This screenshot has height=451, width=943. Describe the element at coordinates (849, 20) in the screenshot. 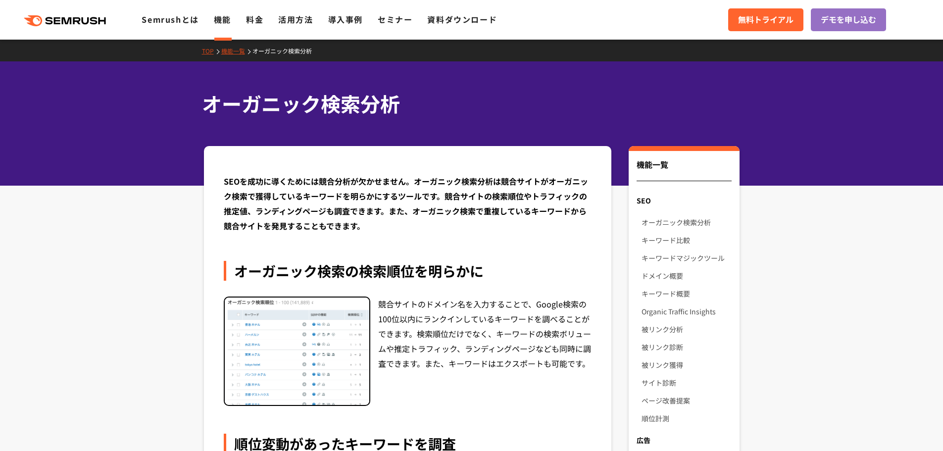

I see `a: デモを申し込む` at that location.